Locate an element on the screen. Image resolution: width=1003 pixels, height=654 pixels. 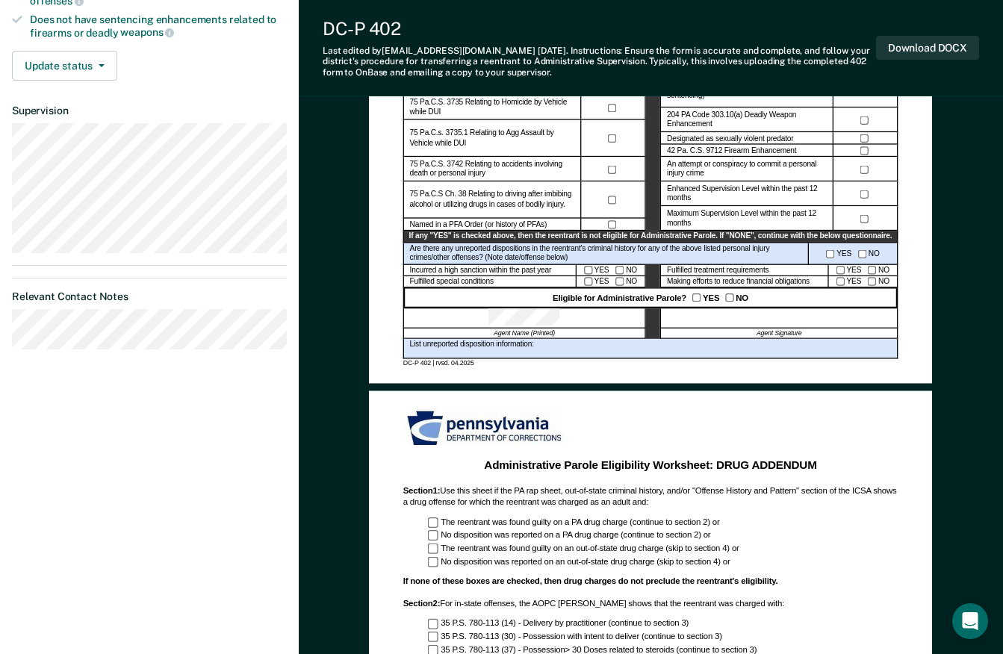
b: Section 2 : is located at coordinates (422, 603).